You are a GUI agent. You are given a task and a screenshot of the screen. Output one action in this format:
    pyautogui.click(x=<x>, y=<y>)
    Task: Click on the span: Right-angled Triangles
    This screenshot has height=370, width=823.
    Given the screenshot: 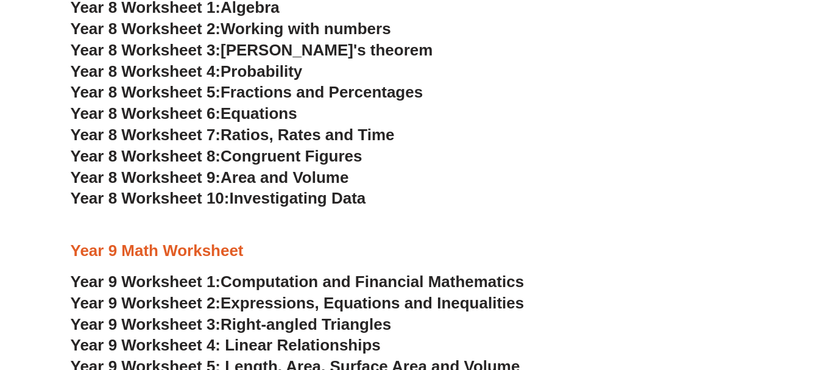 What is the action you would take?
    pyautogui.click(x=306, y=324)
    